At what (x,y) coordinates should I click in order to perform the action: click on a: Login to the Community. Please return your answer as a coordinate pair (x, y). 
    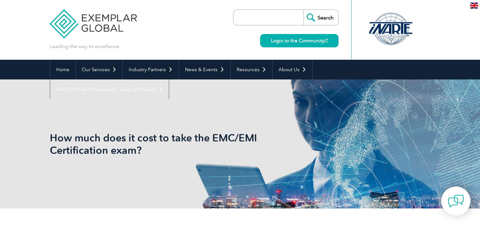
    Looking at the image, I should click on (299, 41).